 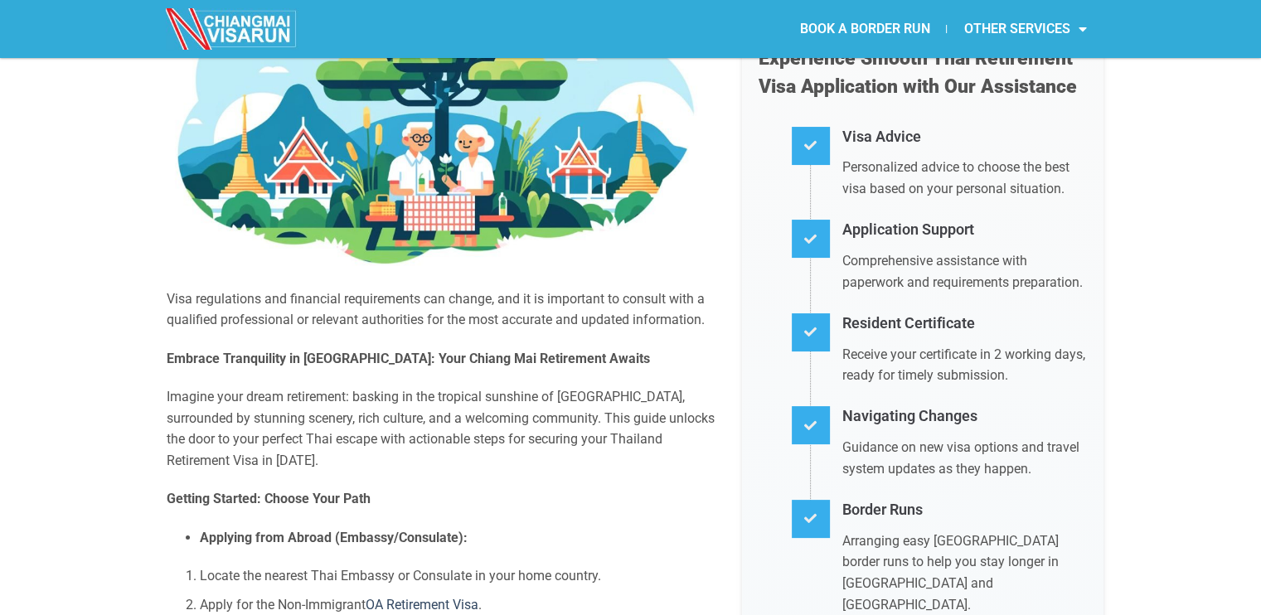 I want to click on h4: Application Support, so click(x=964, y=230).